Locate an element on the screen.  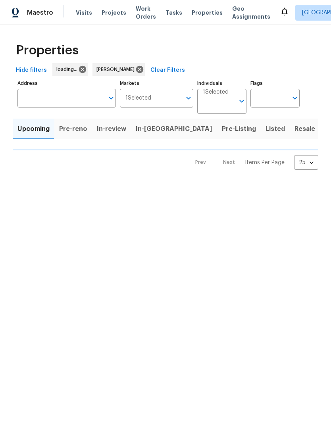
span: Visits is located at coordinates (84, 13).